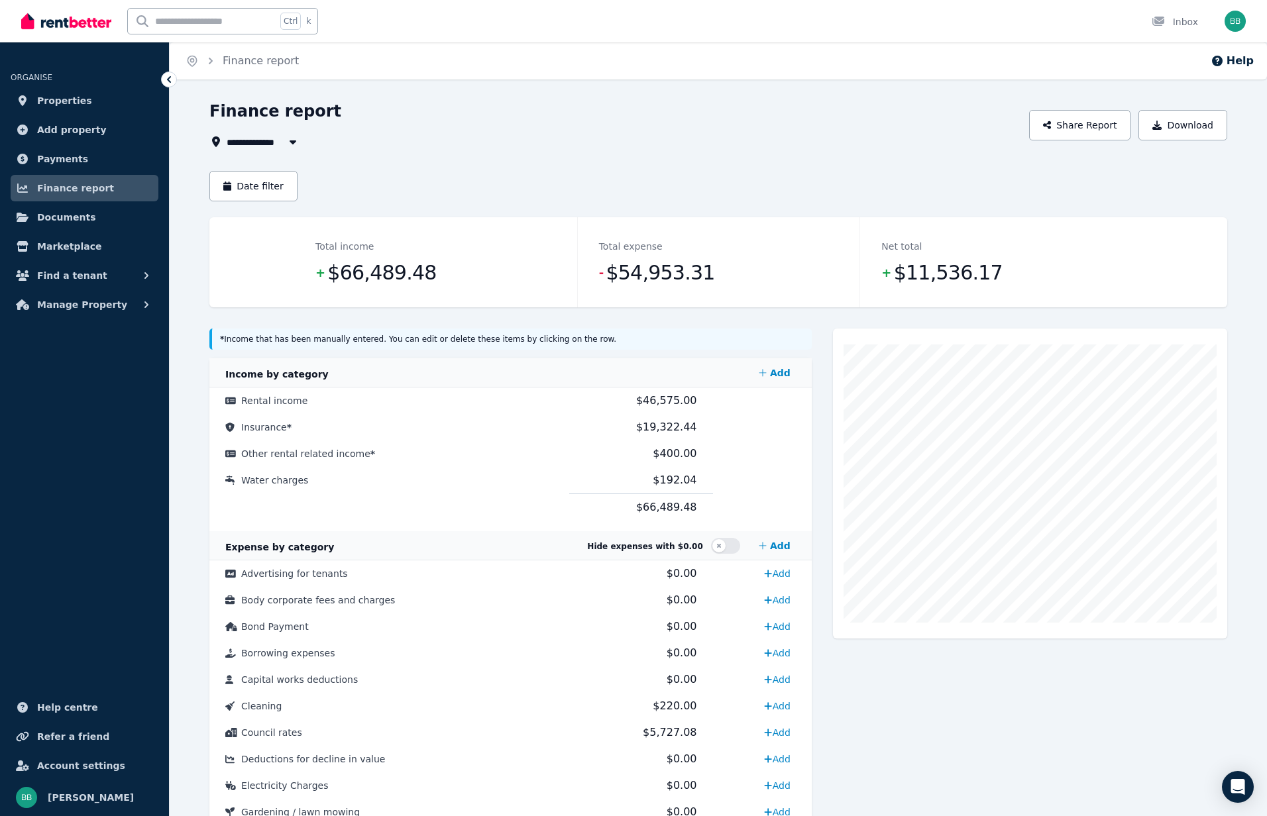 This screenshot has height=816, width=1267. What do you see at coordinates (667, 400) in the screenshot?
I see `span: $46,575.00` at bounding box center [667, 400].